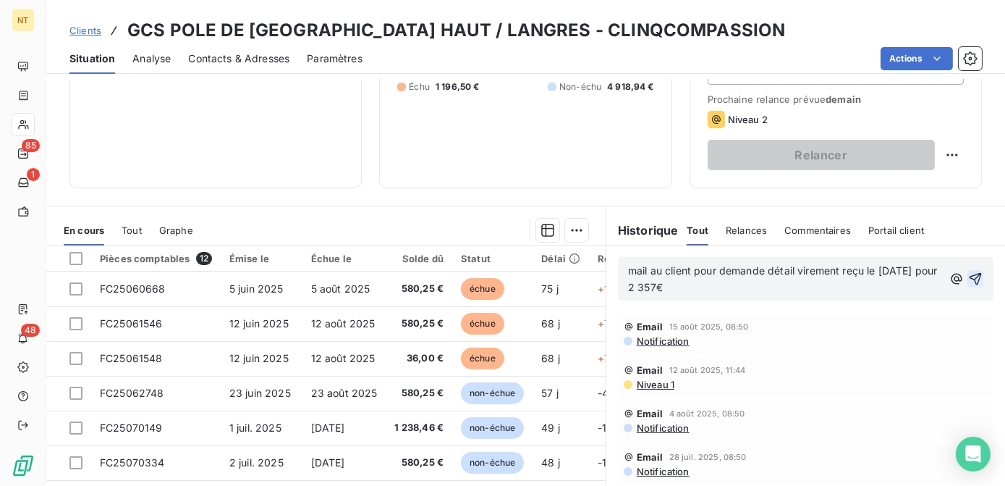 The image size is (1005, 486). I want to click on span: FC25070149, so click(131, 427).